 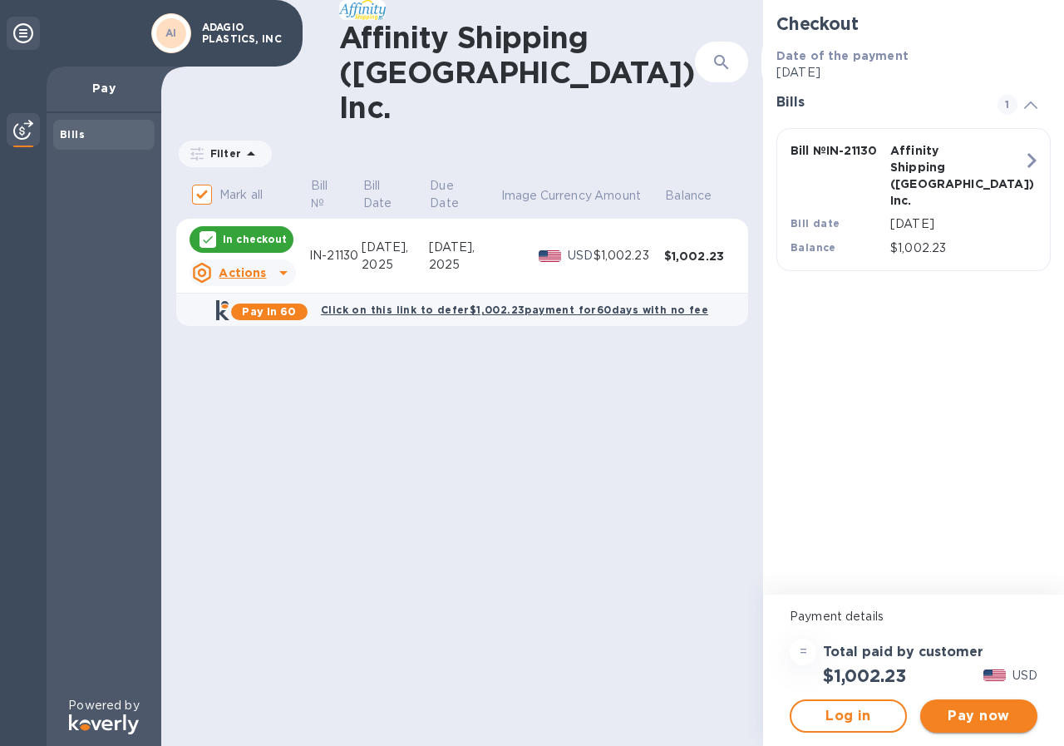 I want to click on span: Pay now, so click(x=978, y=716).